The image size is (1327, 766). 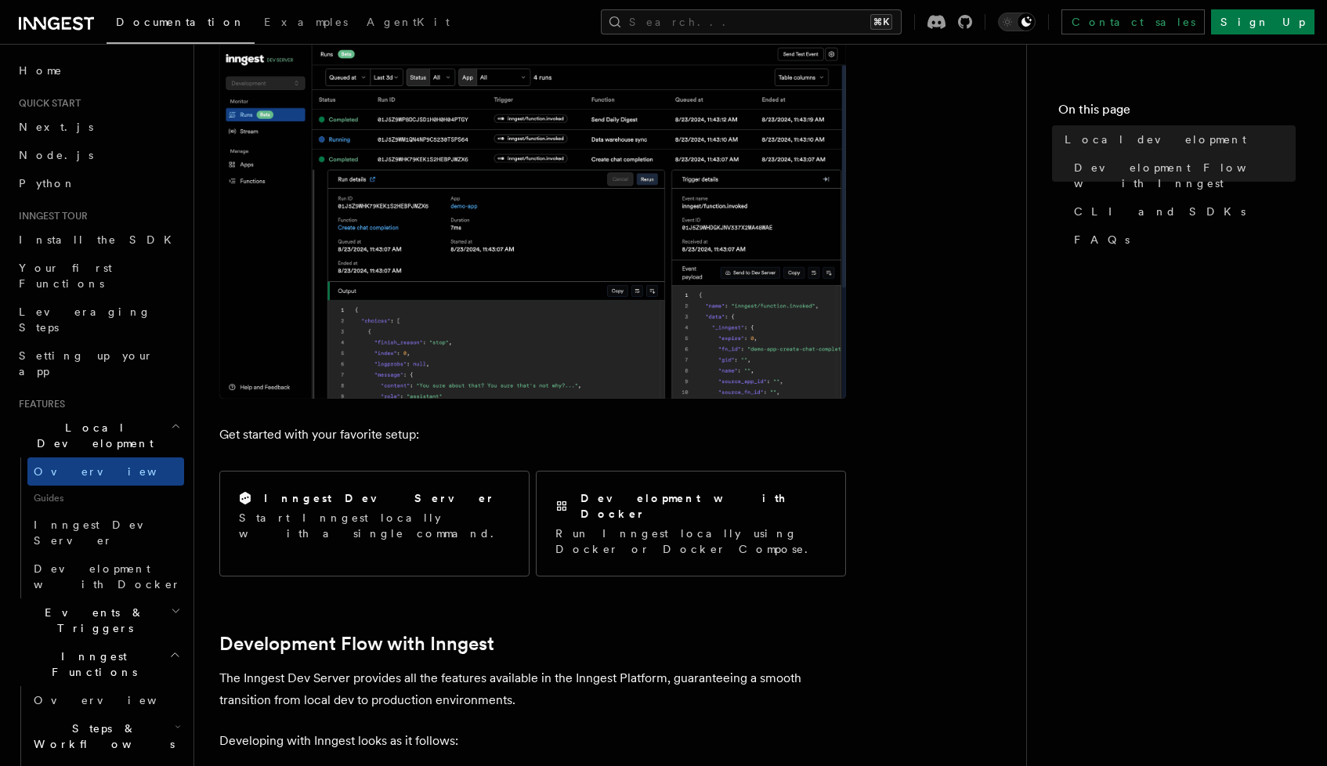 What do you see at coordinates (1017, 22) in the screenshot?
I see `button: Toggle dark mode` at bounding box center [1017, 22].